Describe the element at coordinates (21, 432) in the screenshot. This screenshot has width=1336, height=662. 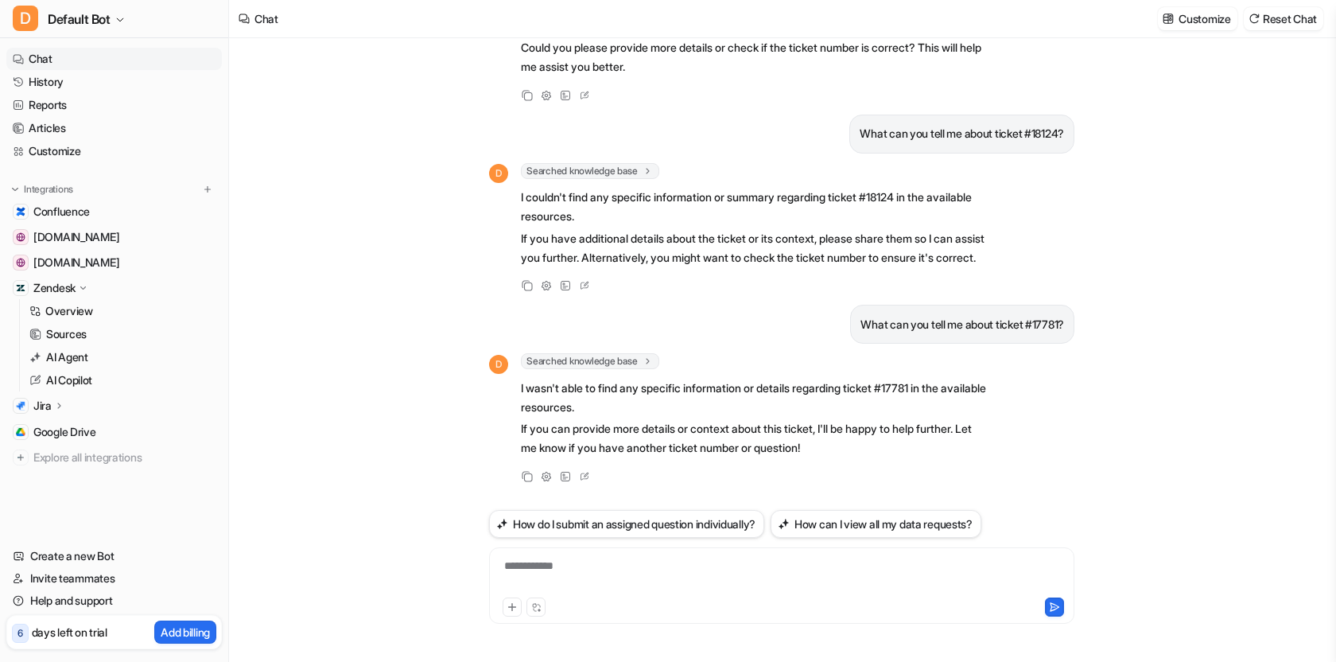
I see `img: Google Drive` at that location.